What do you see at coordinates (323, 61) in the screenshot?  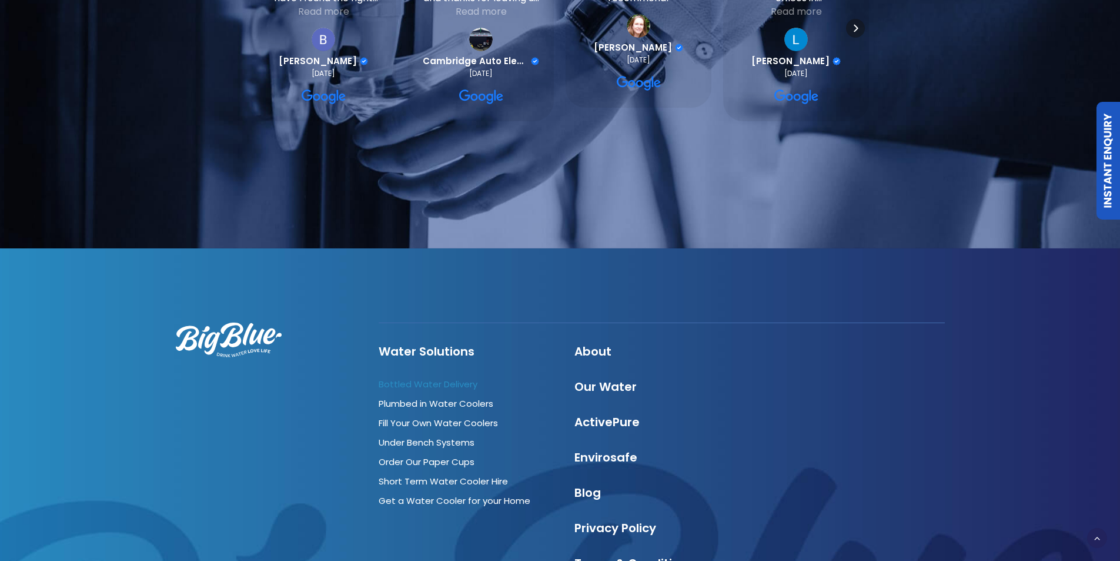 I see `a: Review by Barbara Stevenson` at bounding box center [323, 61].